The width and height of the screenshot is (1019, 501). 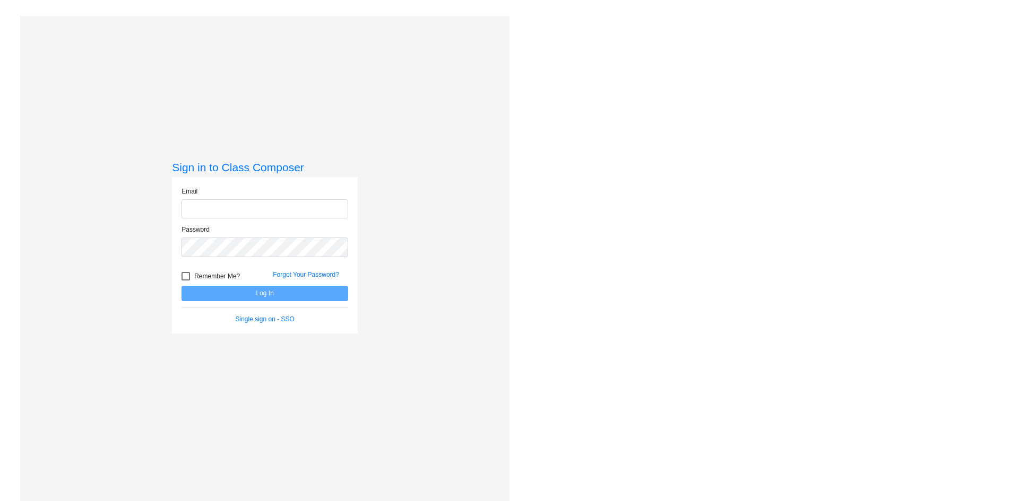 What do you see at coordinates (265, 319) in the screenshot?
I see `a: Single sign on - SSO` at bounding box center [265, 319].